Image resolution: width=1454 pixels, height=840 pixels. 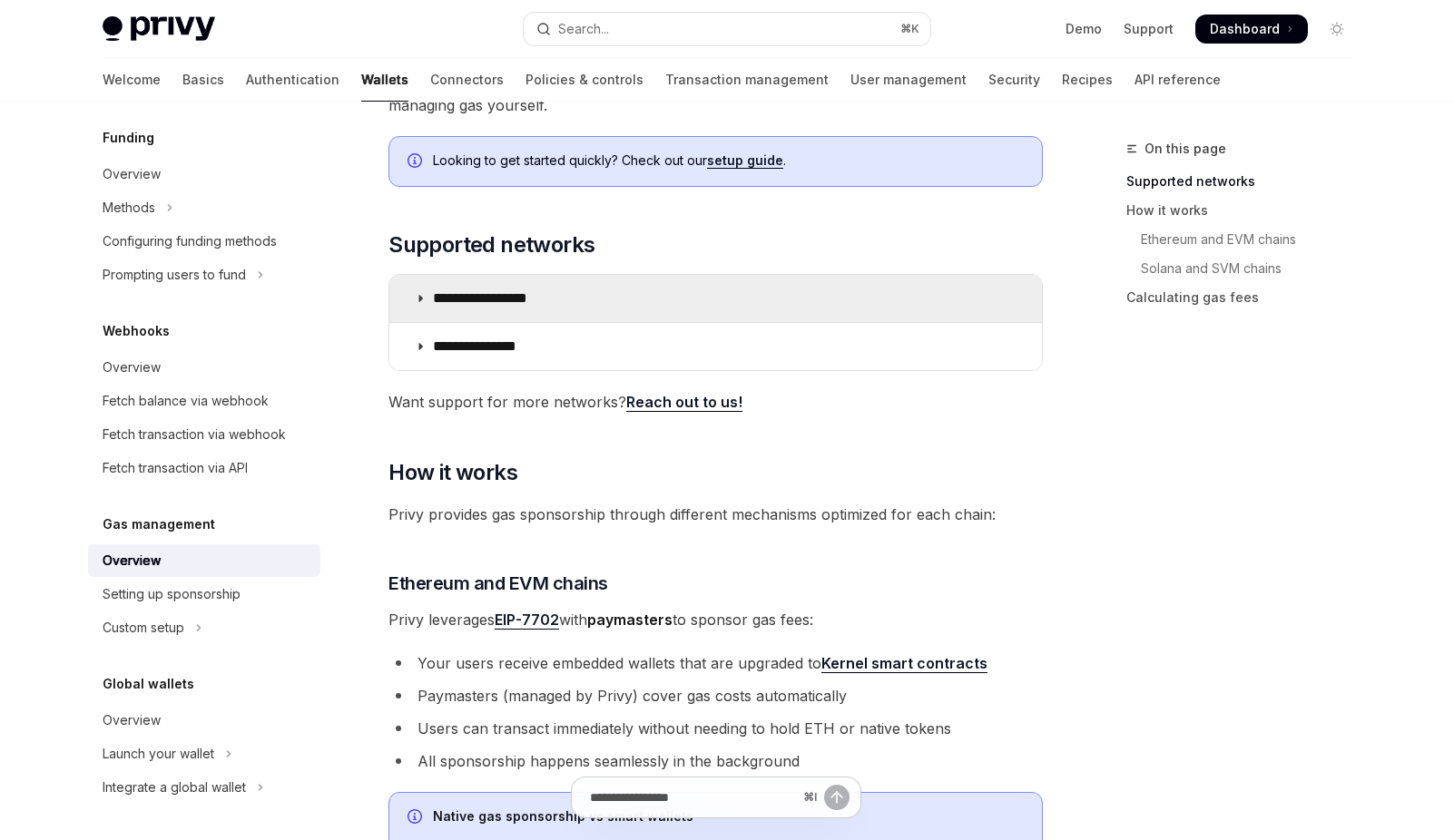 I want to click on a: Wallets, so click(x=384, y=79).